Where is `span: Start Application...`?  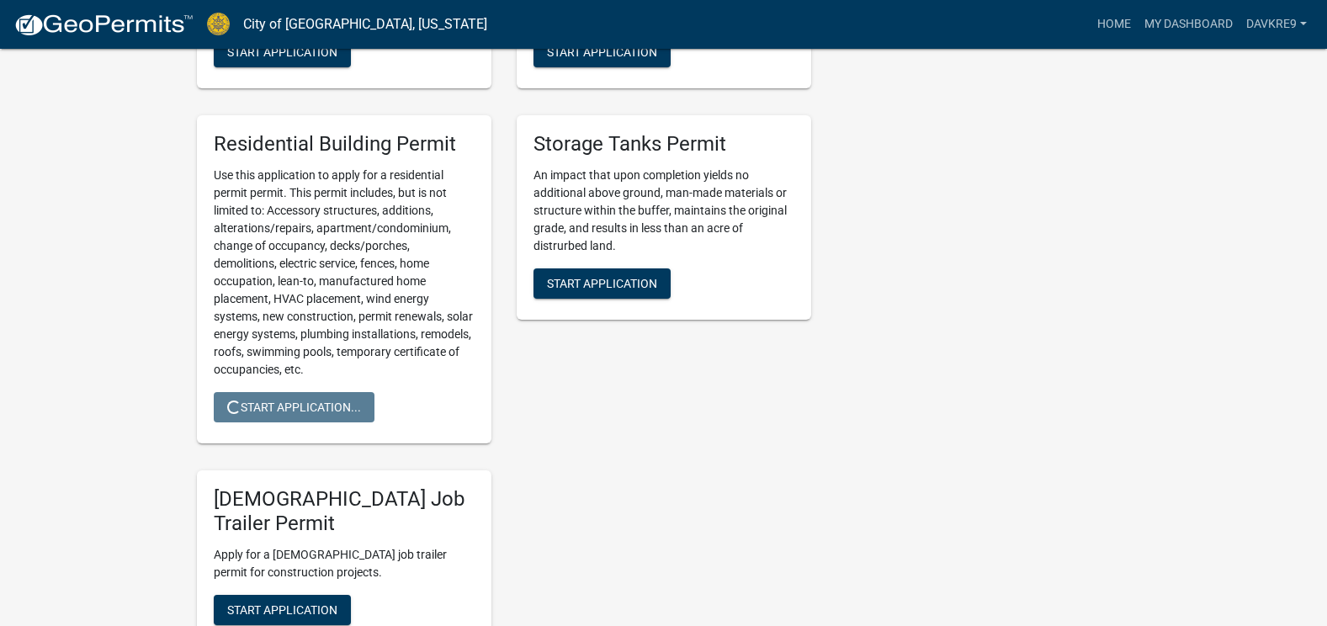 span: Start Application... is located at coordinates (294, 407).